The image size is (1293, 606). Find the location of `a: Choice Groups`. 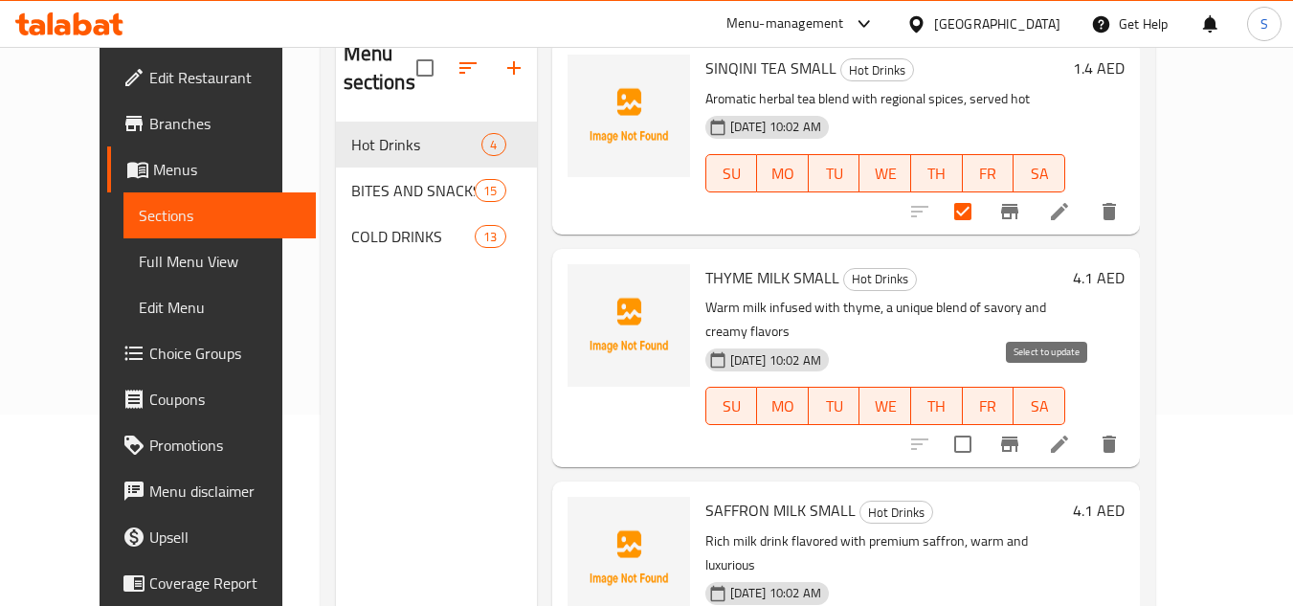

a: Choice Groups is located at coordinates (212, 353).